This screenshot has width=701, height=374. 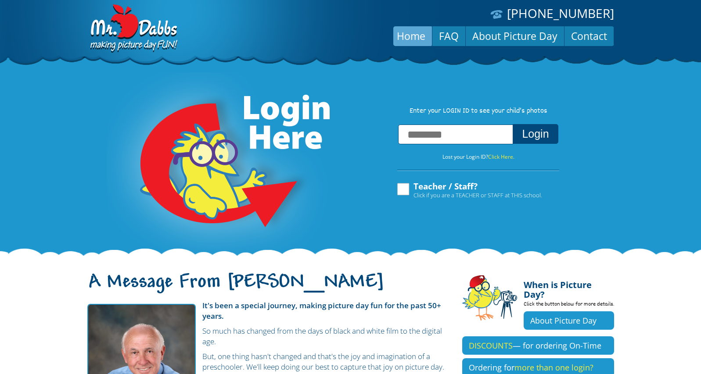 What do you see at coordinates (268, 337) in the screenshot?
I see `p: So much has changed from the days of black and white film to the digital age.` at bounding box center [268, 337].